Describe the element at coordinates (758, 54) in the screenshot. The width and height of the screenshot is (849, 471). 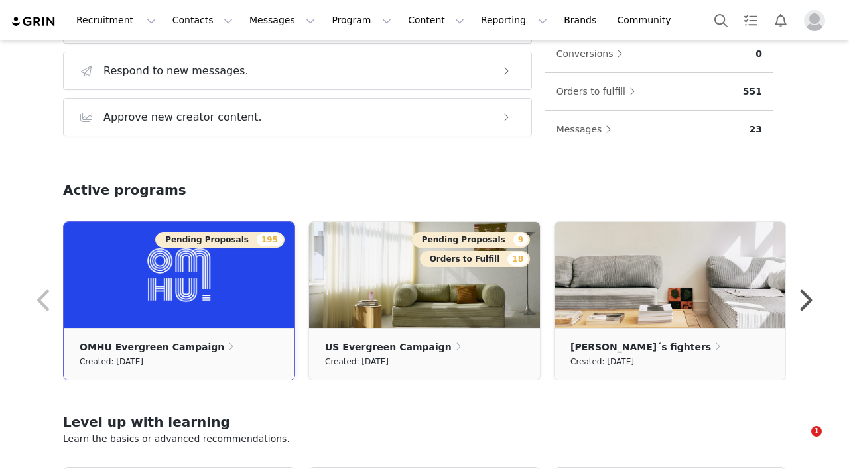
I see `p: 0` at that location.